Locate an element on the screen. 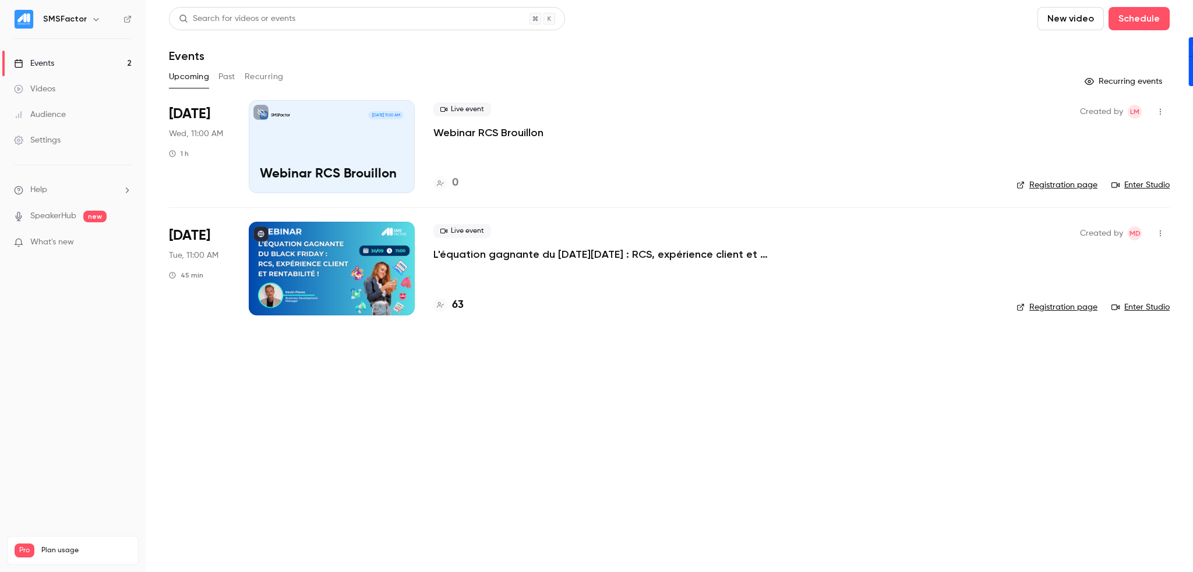 This screenshot has height=572, width=1193. div: Sep 30 Tue, 11:00 AM (Europe/Paris) is located at coordinates (199, 268).